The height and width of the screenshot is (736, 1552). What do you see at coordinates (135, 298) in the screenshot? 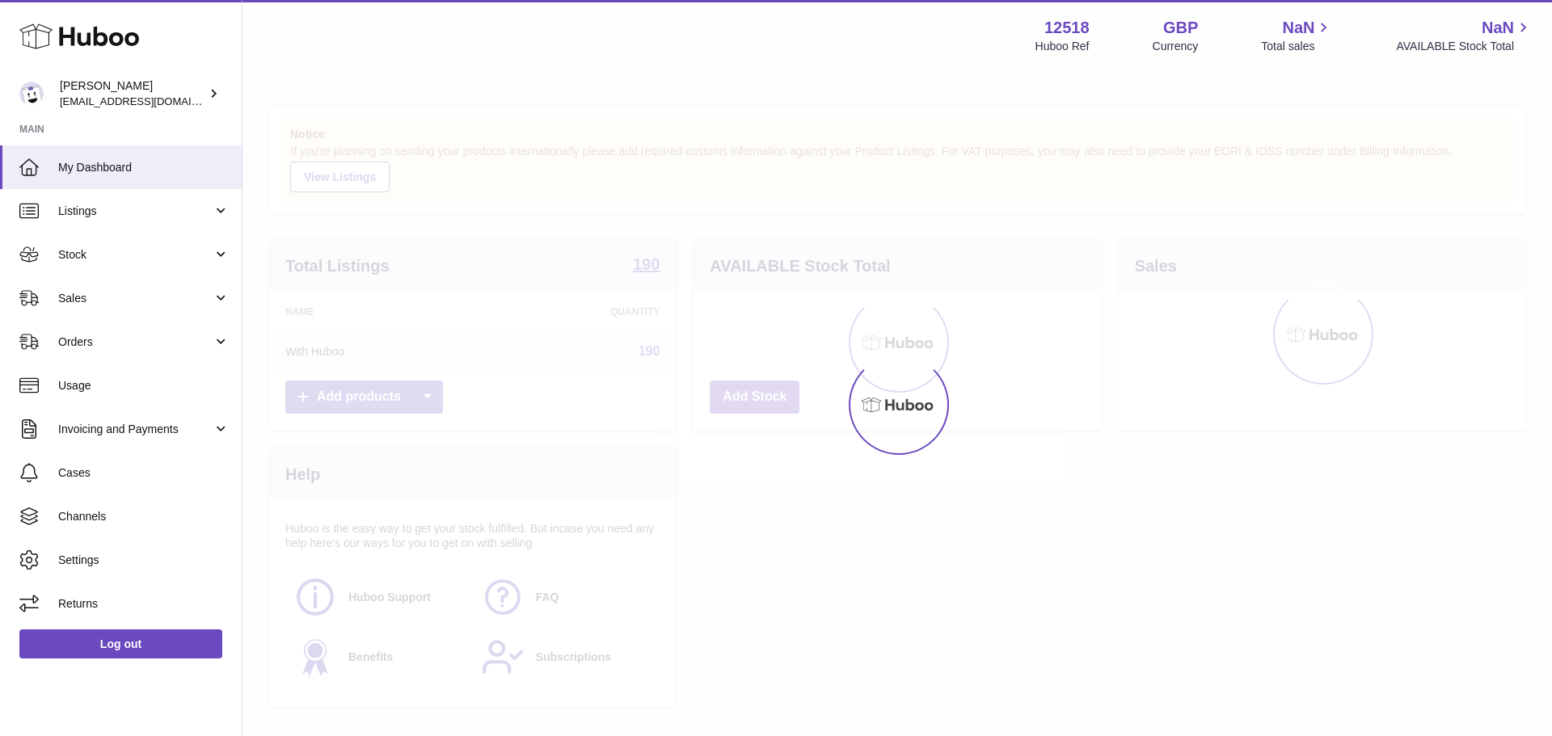
I see `span: Sales` at bounding box center [135, 298].